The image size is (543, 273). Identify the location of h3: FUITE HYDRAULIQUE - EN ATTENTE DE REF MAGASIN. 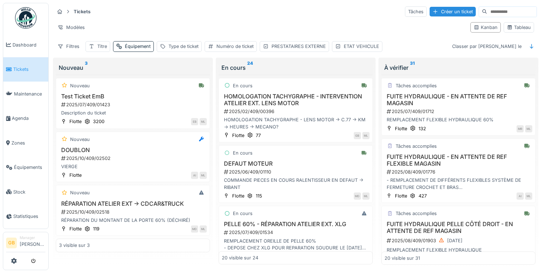
(458, 100).